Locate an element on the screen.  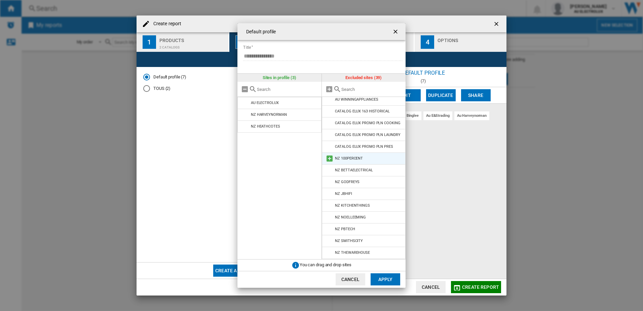
span: You can drag and drop sites is located at coordinates (326, 264).